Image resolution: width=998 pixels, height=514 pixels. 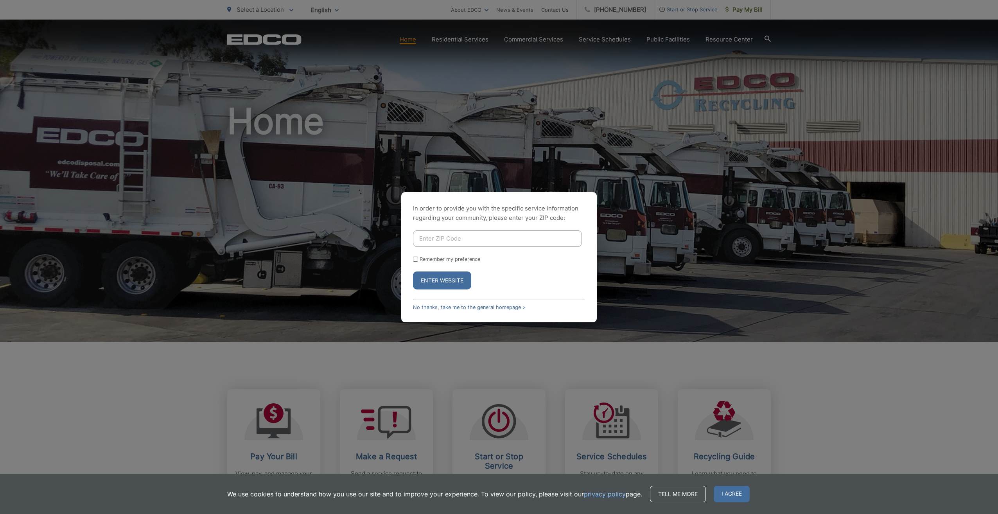 What do you see at coordinates (605, 494) in the screenshot?
I see `a: privacy policy` at bounding box center [605, 494].